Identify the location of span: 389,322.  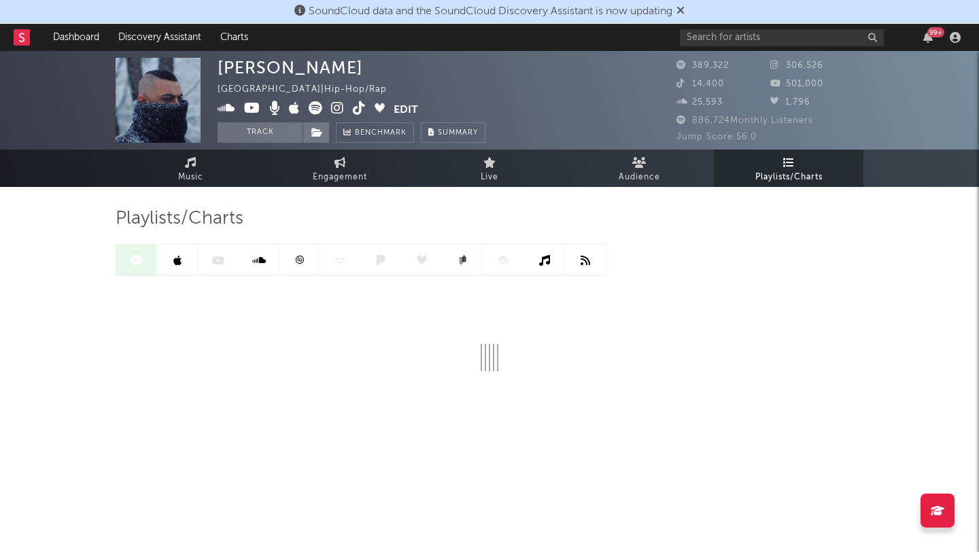
(703, 65).